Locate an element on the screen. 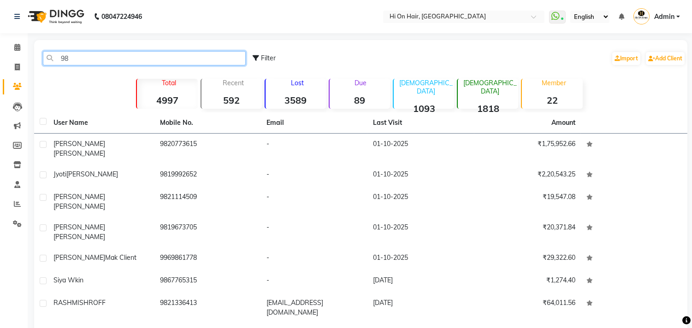  span: Filter is located at coordinates (268, 58).